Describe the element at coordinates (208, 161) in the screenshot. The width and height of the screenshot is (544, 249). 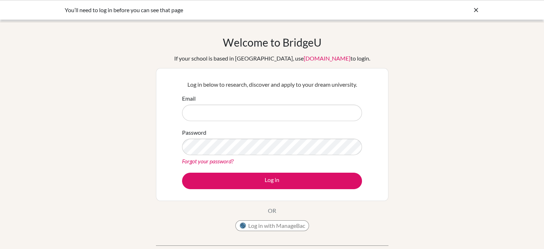
I see `a: Forgot your password?` at that location.